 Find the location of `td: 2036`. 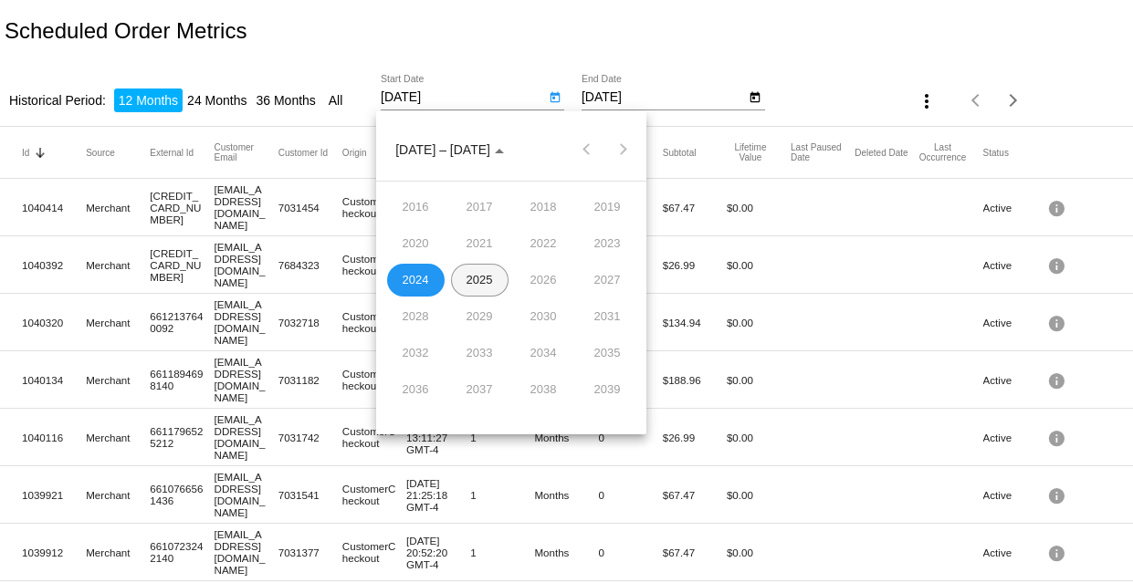

td: 2036 is located at coordinates (415, 390).